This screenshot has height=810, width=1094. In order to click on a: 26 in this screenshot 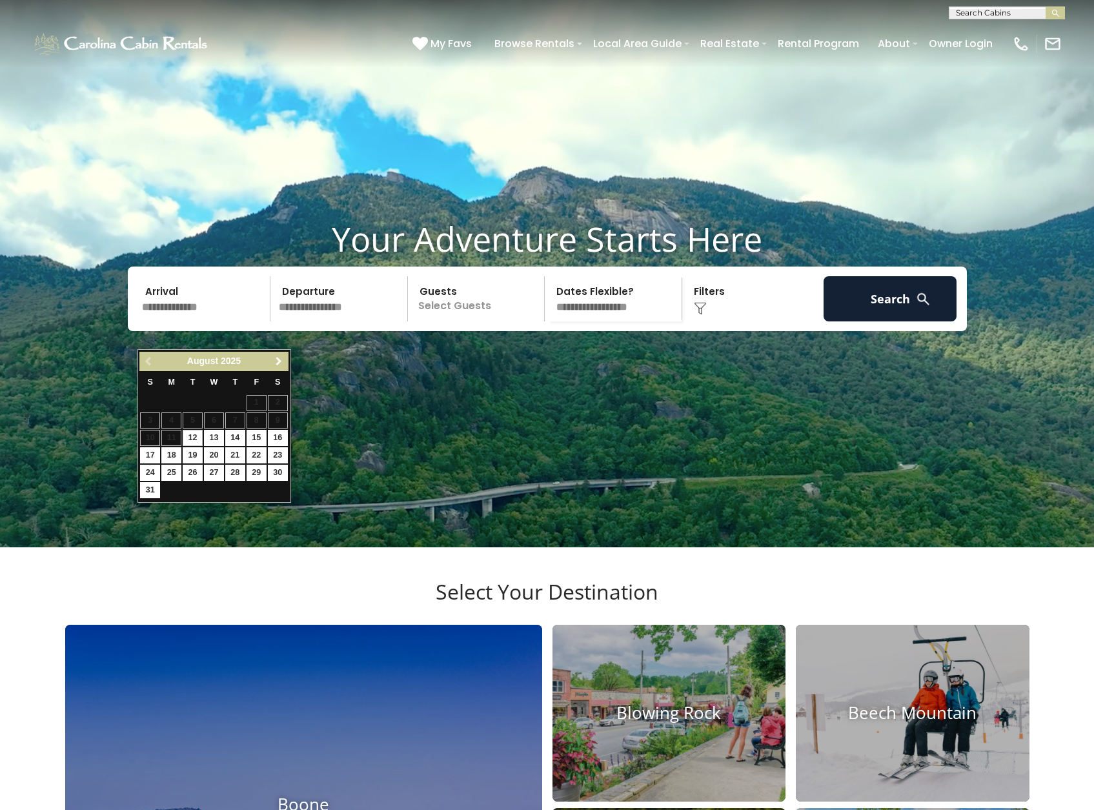, I will do `click(192, 472)`.